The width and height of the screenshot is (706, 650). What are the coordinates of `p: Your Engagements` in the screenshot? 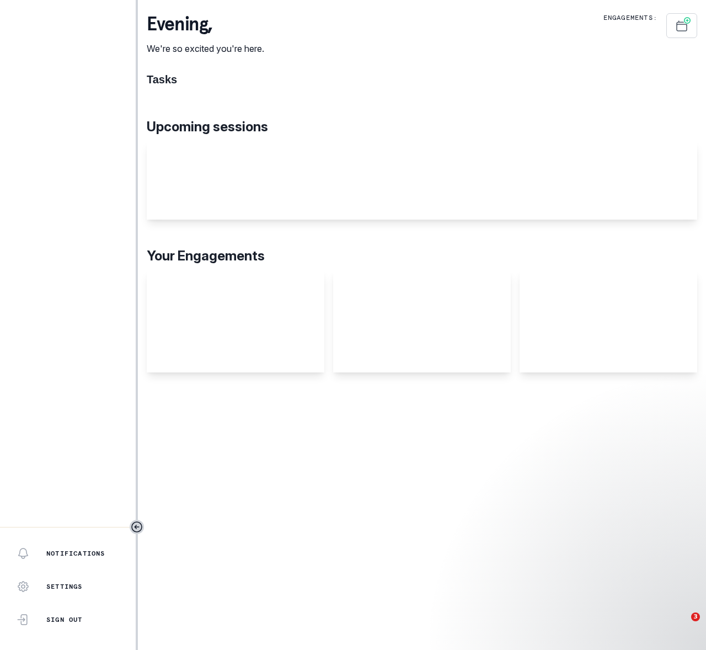 It's located at (422, 256).